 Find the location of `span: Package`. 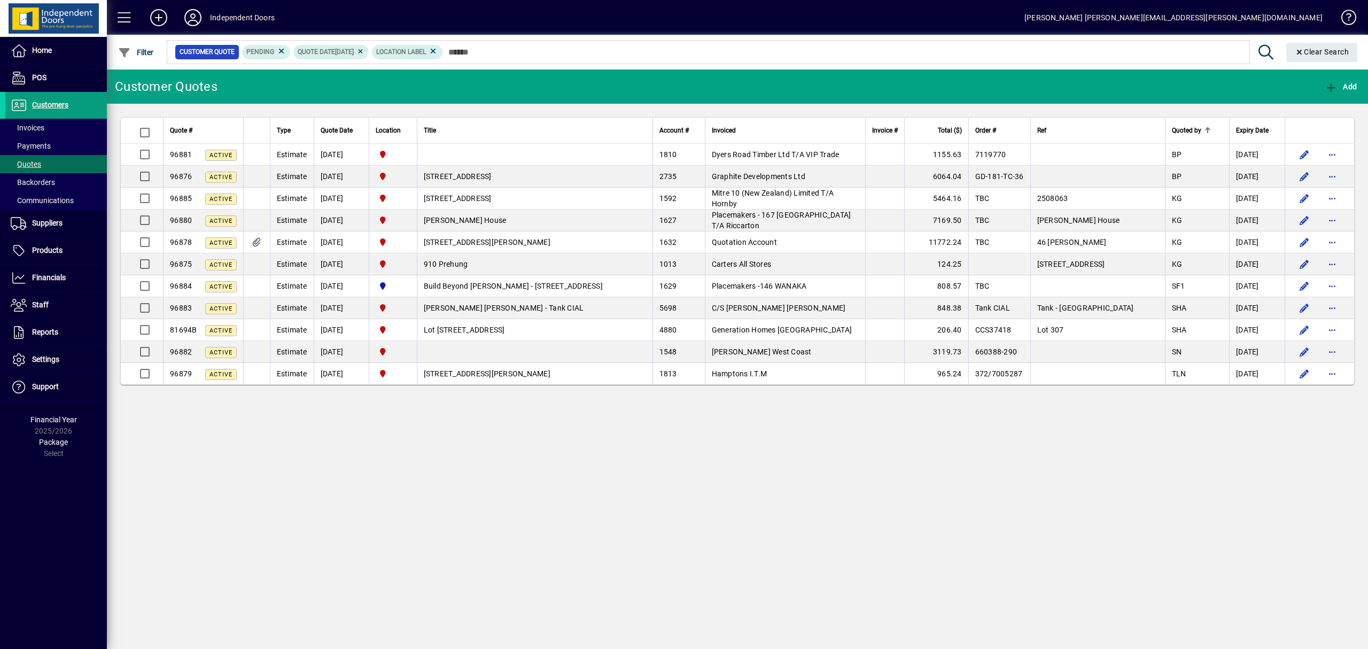

span: Package is located at coordinates (53, 442).